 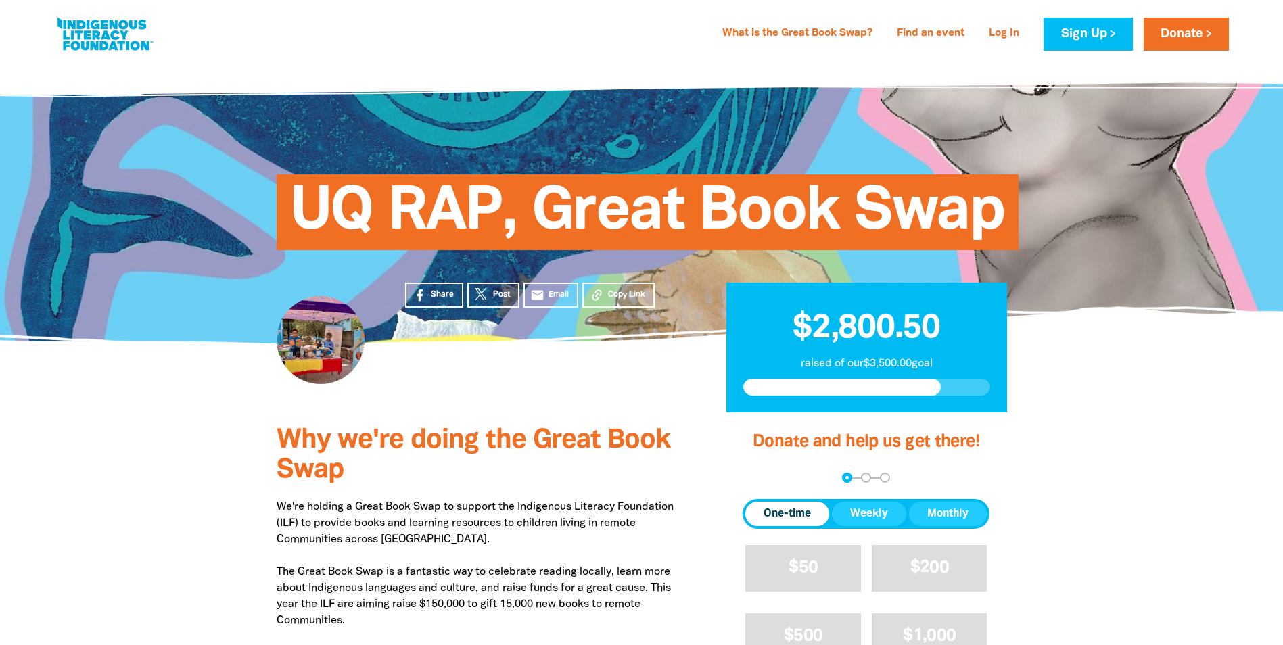 I want to click on button: Navigate to step 1 of 3 to enter your donation amount, so click(x=847, y=477).